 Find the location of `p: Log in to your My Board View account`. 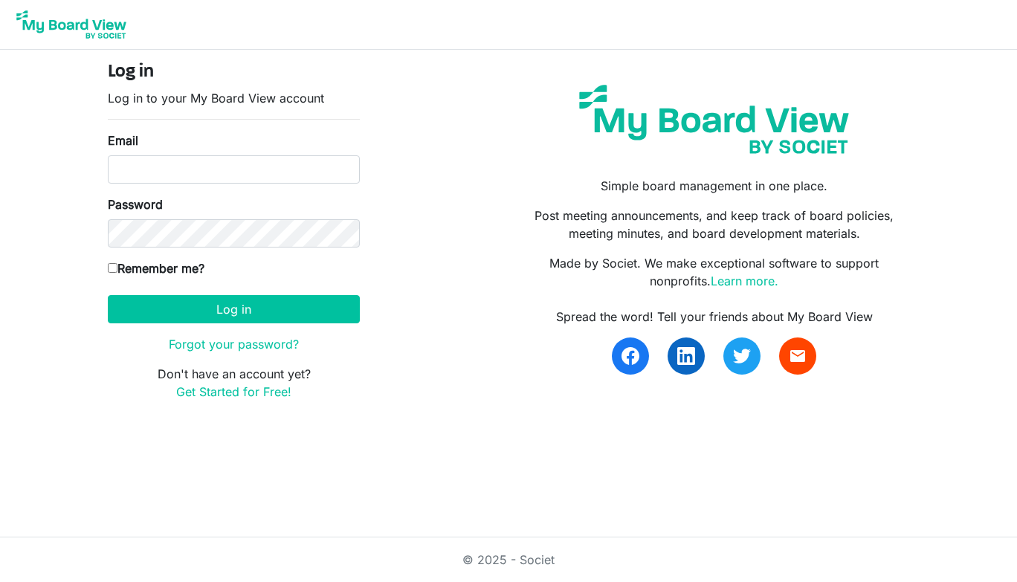

p: Log in to your My Board View account is located at coordinates (233, 98).